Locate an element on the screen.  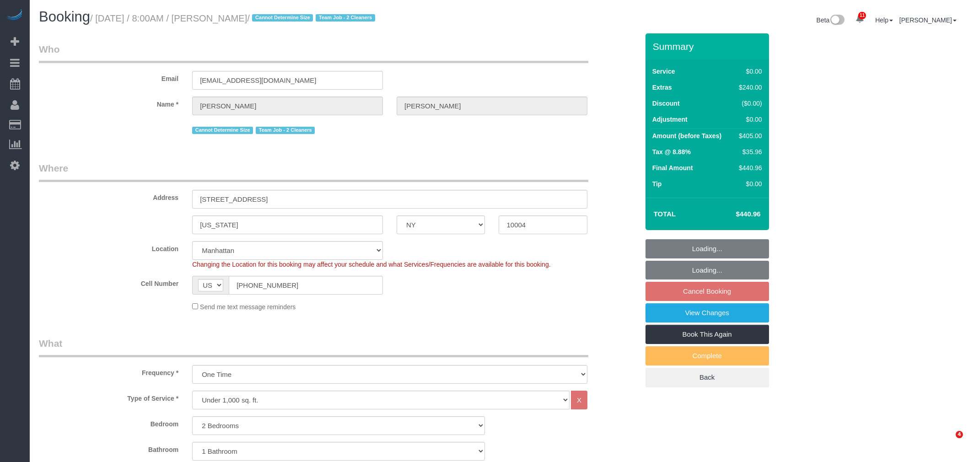
legend: What is located at coordinates (313, 347).